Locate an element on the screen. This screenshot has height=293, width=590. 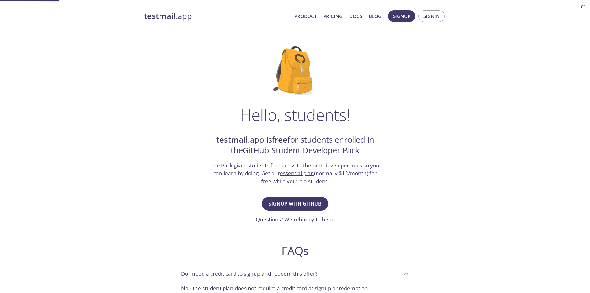
h1: Hello, students! is located at coordinates (295, 115).